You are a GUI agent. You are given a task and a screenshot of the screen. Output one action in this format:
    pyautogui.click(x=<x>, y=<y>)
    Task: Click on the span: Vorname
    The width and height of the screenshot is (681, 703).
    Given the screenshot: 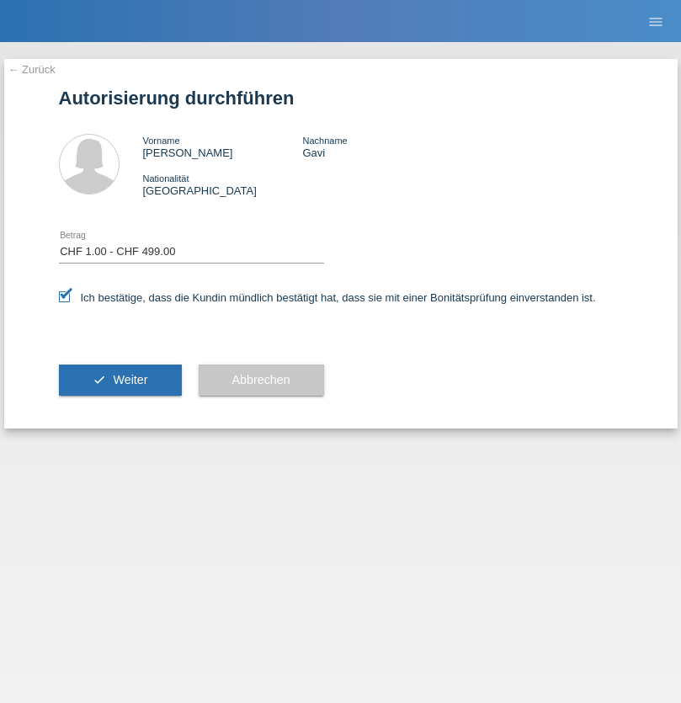 What is the action you would take?
    pyautogui.click(x=162, y=141)
    